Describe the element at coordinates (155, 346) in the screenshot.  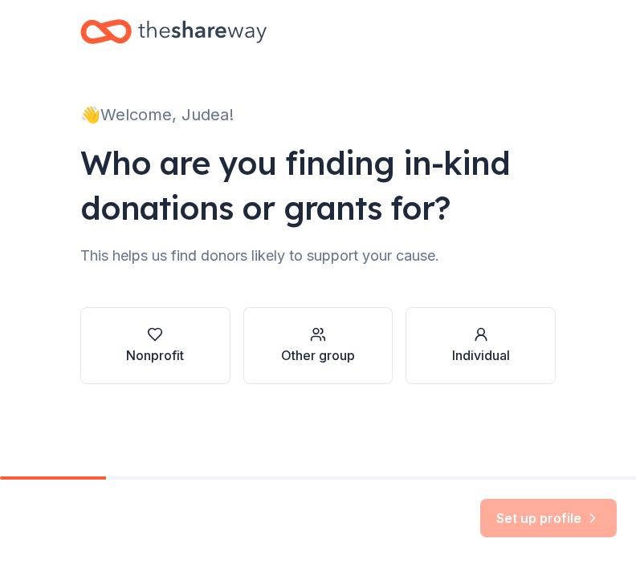
I see `button: Nonprofit` at that location.